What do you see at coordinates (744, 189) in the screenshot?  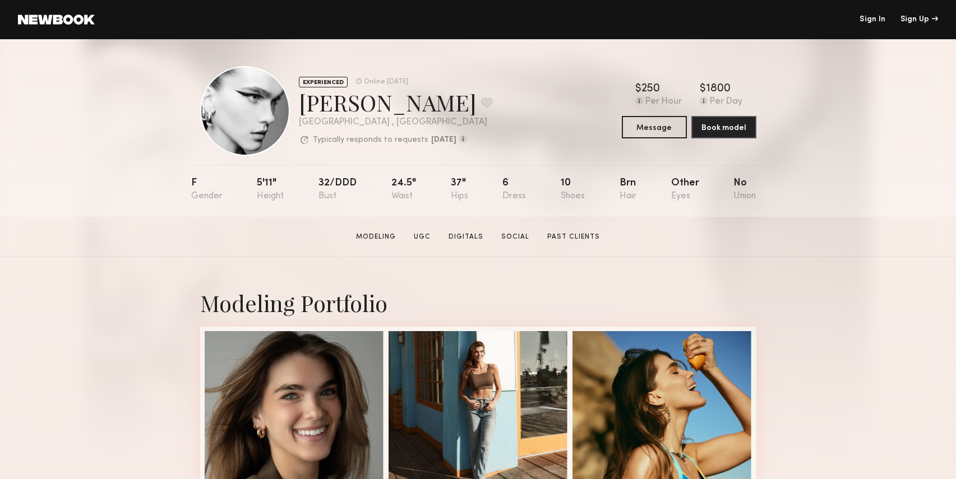 I see `div: No` at bounding box center [744, 189].